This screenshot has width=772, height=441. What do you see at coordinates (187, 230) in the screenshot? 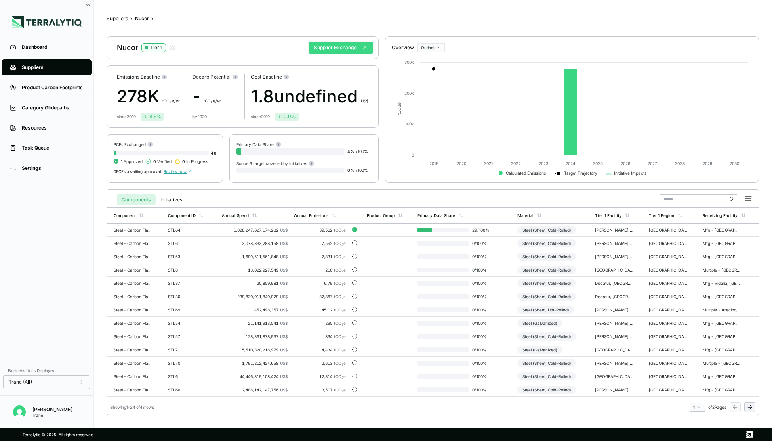
I see `div: STL64` at bounding box center [187, 230].